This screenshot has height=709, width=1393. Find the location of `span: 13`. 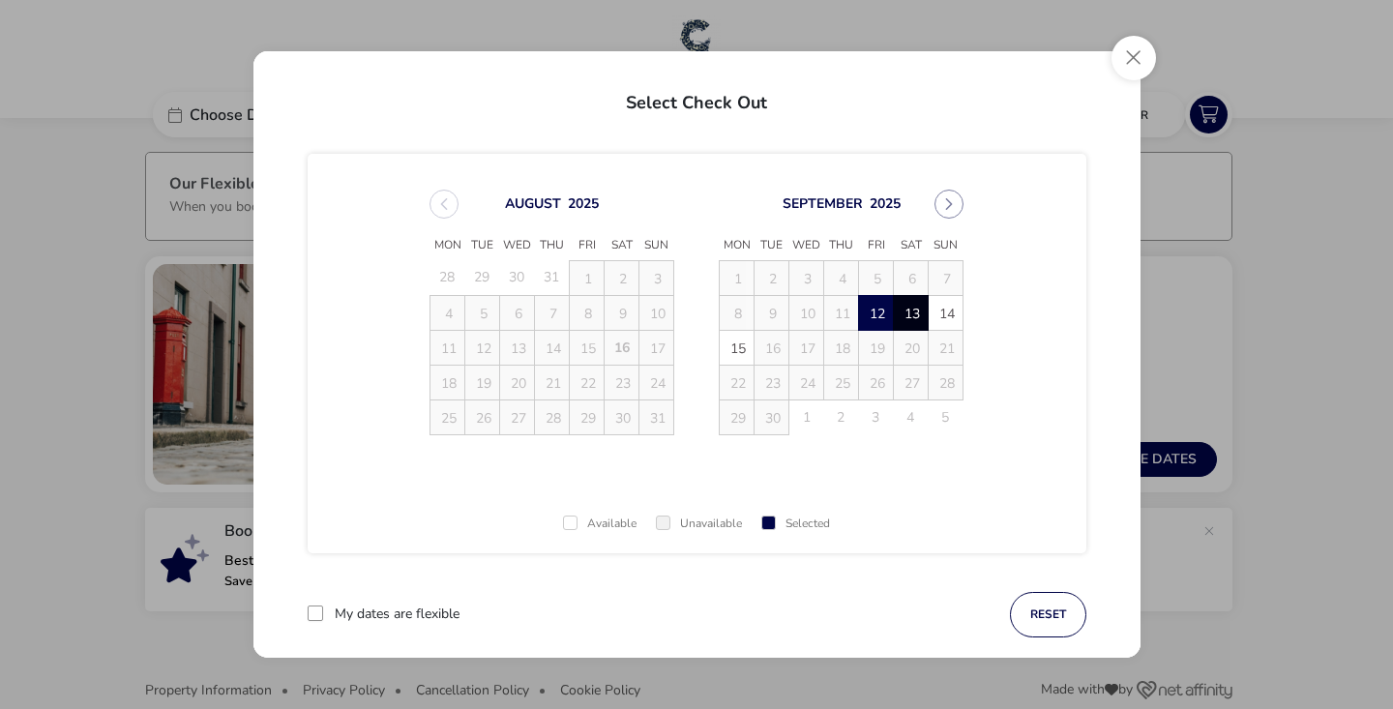

span: 13 is located at coordinates (911, 313).